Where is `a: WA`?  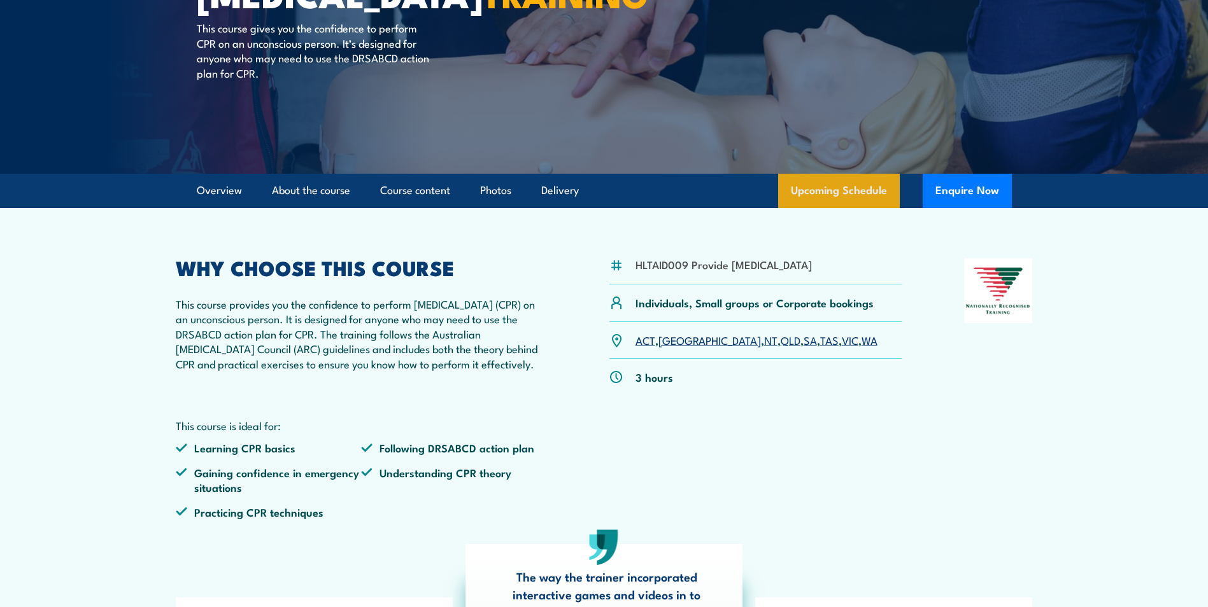
a: WA is located at coordinates (869, 340).